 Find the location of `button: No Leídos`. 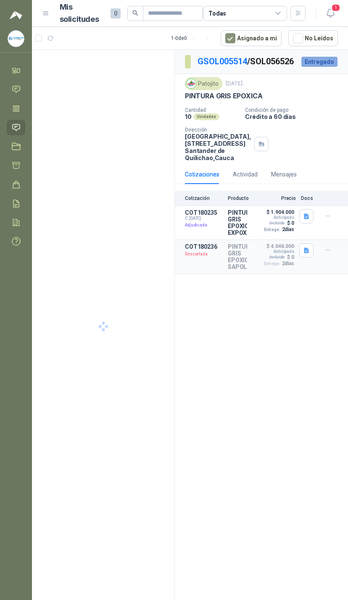

button: No Leídos is located at coordinates (313, 38).